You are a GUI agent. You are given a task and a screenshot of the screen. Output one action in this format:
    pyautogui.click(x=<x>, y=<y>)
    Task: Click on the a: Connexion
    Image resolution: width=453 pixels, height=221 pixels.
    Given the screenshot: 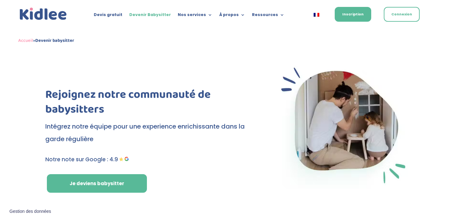 What is the action you would take?
    pyautogui.click(x=402, y=14)
    